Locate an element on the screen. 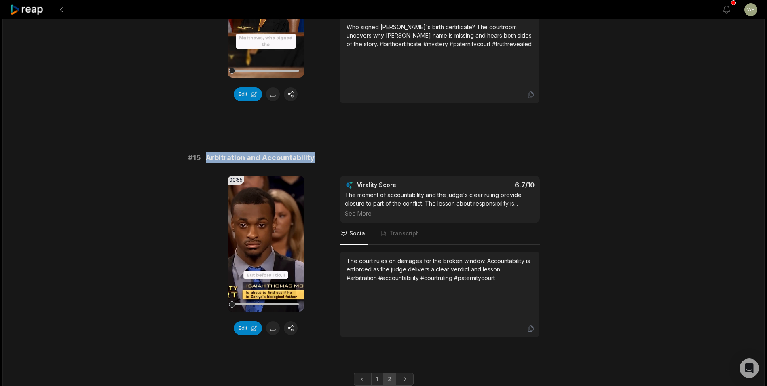  span: Arbitration and Accountability is located at coordinates (260, 158).